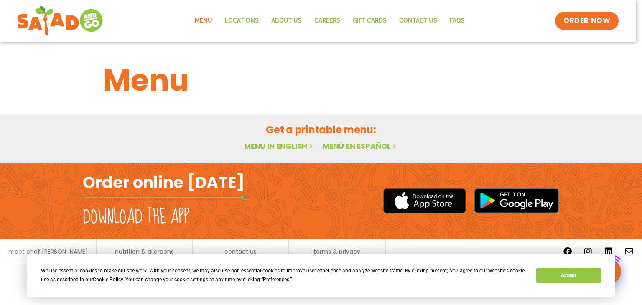 The height and width of the screenshot is (305, 642). I want to click on h2: Get a printable menu:, so click(321, 130).